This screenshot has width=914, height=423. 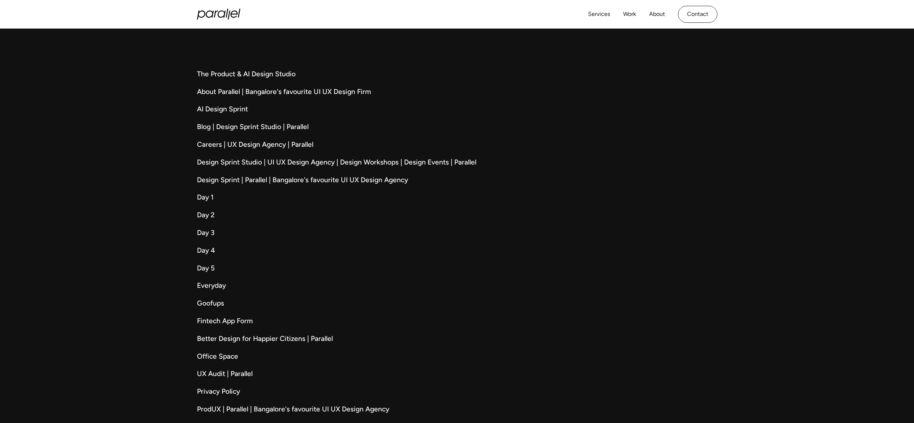 I want to click on a: Careers | UX Design Agency | Parallel, so click(x=457, y=145).